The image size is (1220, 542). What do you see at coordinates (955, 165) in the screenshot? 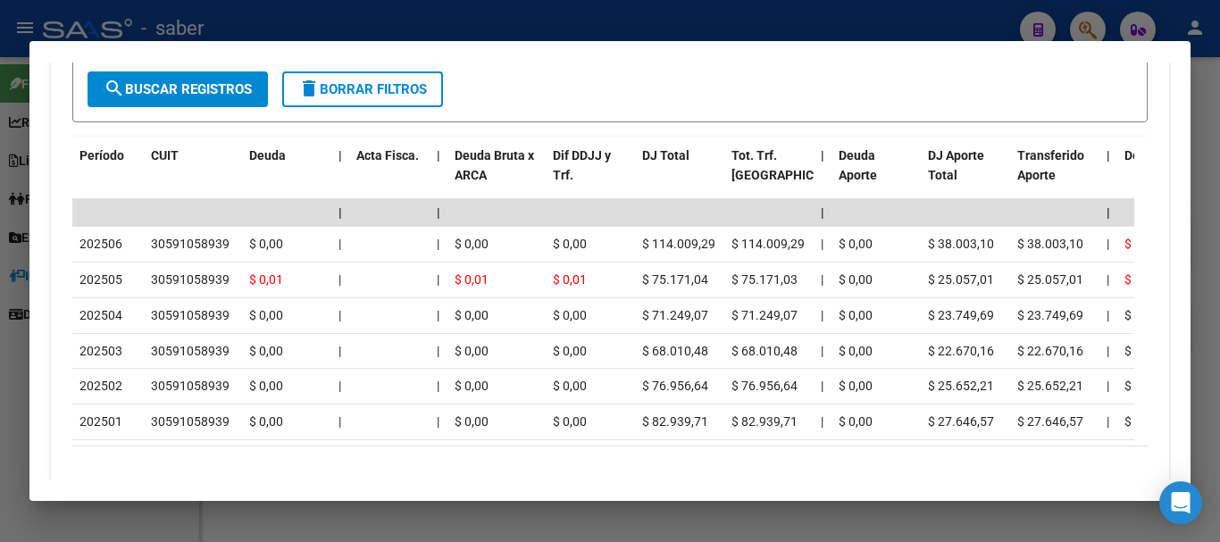
I see `span: DJ Aporte Total` at bounding box center [955, 165].